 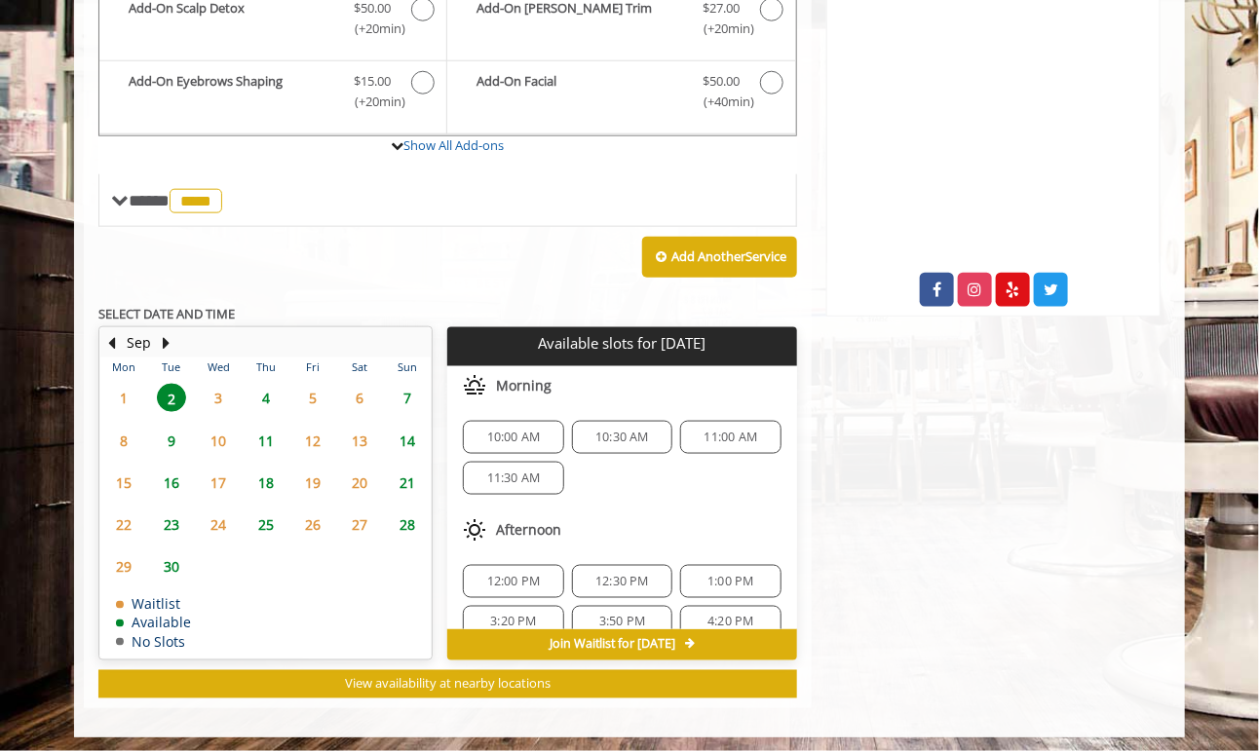 What do you see at coordinates (124, 440) in the screenshot?
I see `span: 8` at bounding box center [124, 440].